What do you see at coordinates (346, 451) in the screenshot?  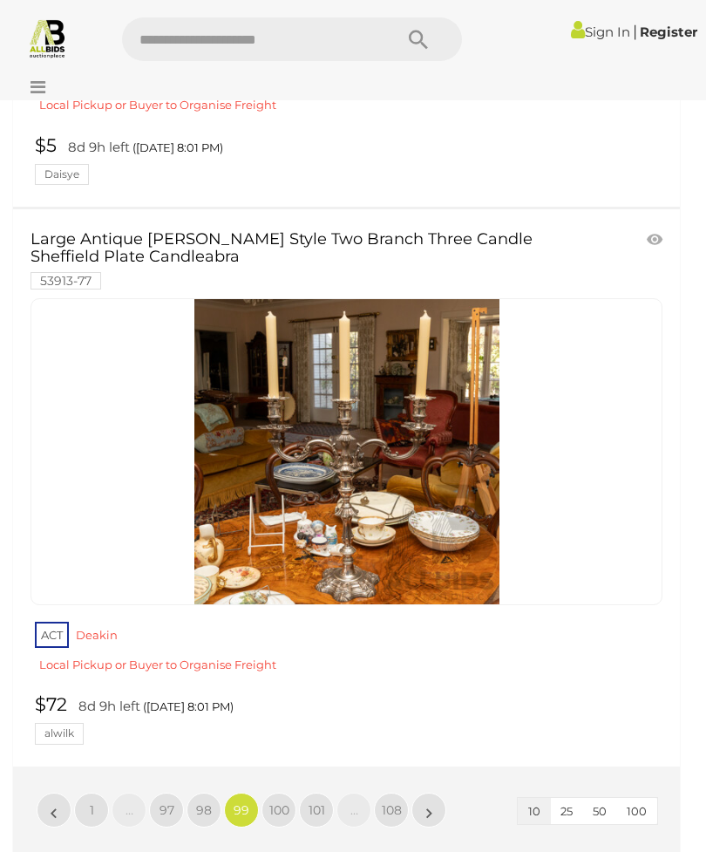 I see `a: Large Antique George III Style Two Branch Three Candle Sheffield Plate Candleabra` at bounding box center [346, 451].